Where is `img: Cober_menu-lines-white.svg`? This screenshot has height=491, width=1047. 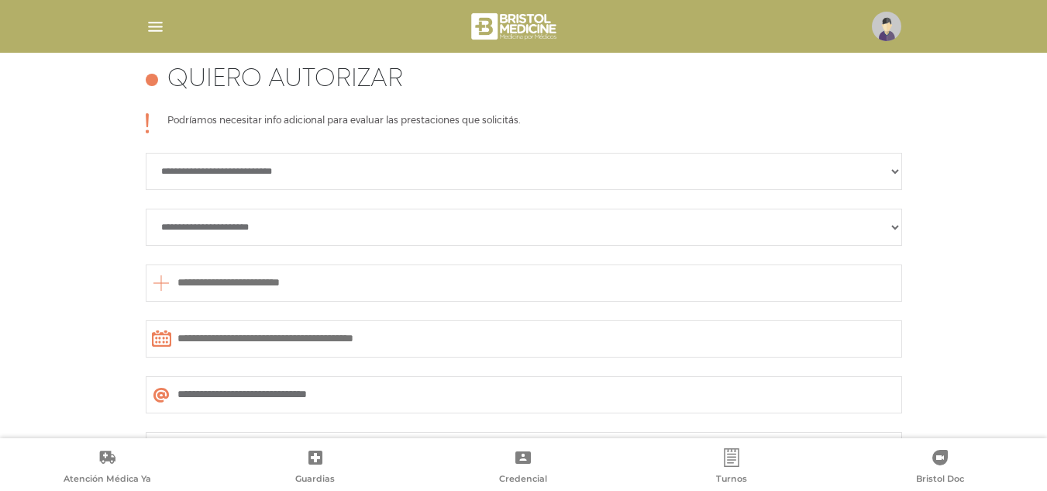
img: Cober_menu-lines-white.svg is located at coordinates (155, 26).